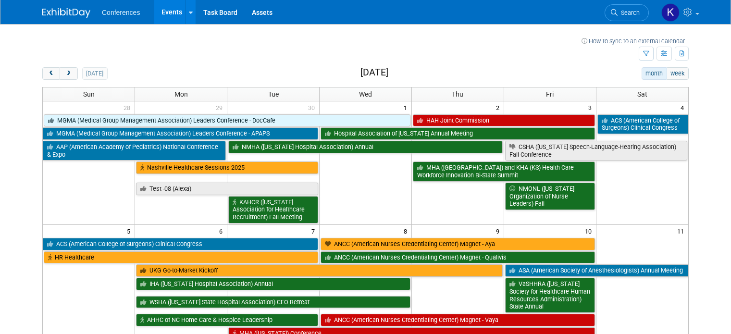  I want to click on a: ASA (American Society of Anesthesiologists) Annual Meeting, so click(596, 271).